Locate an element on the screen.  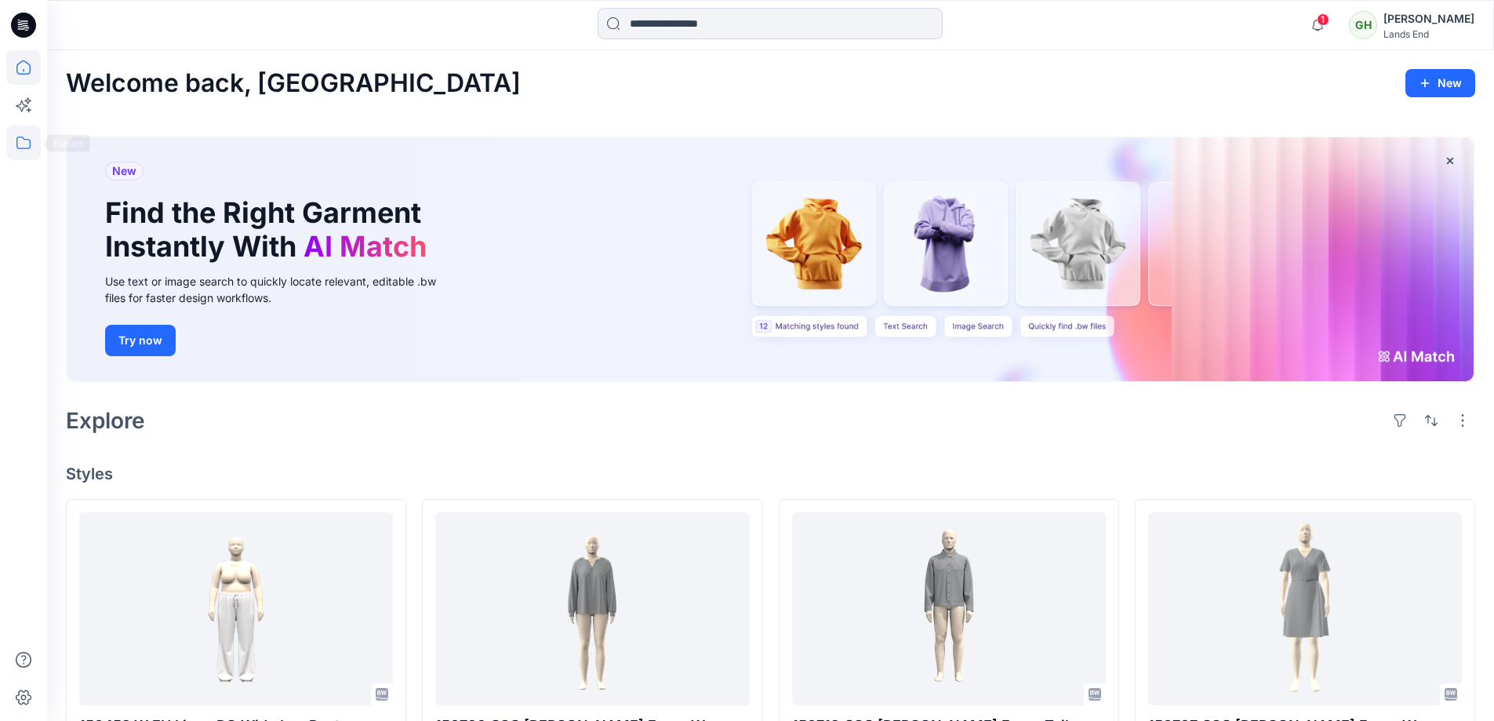
button: New is located at coordinates (1439, 83).